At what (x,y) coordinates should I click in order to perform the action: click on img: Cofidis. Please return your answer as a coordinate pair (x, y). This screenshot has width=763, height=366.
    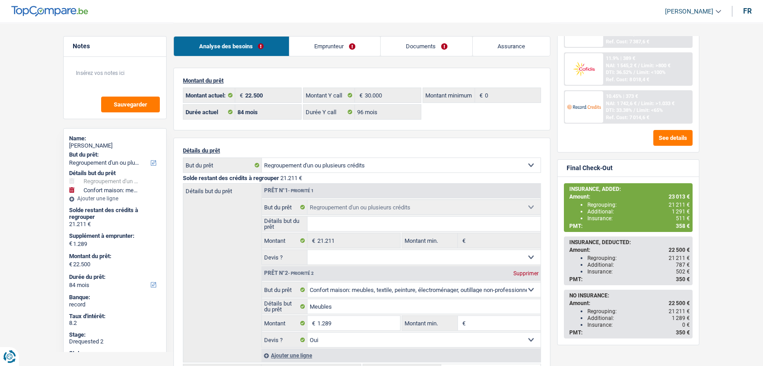
    Looking at the image, I should click on (584, 69).